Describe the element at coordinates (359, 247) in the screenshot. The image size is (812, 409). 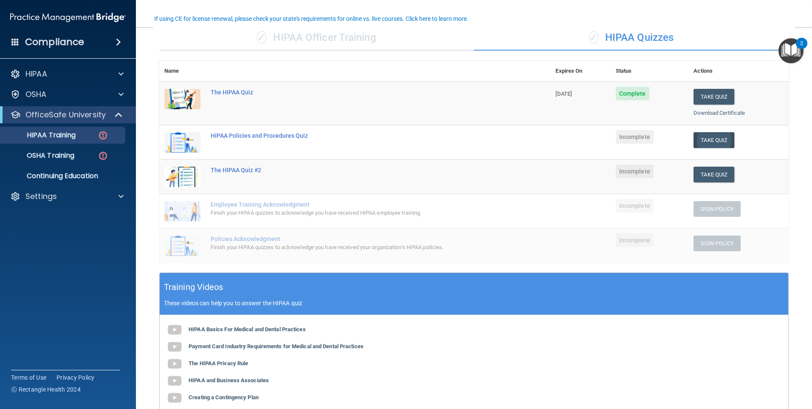
I see `div: Finish your HIPAA quizzes to acknowledge you have received your organization’s HIPAA policies.` at that location.